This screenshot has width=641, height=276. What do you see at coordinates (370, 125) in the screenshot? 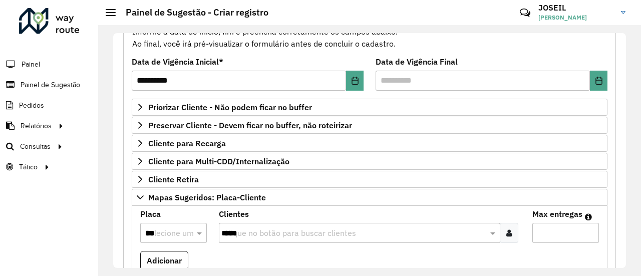
I see `a: Preservar Cliente - Devem ficar no buffer, não roteirizar` at bounding box center [370, 125].